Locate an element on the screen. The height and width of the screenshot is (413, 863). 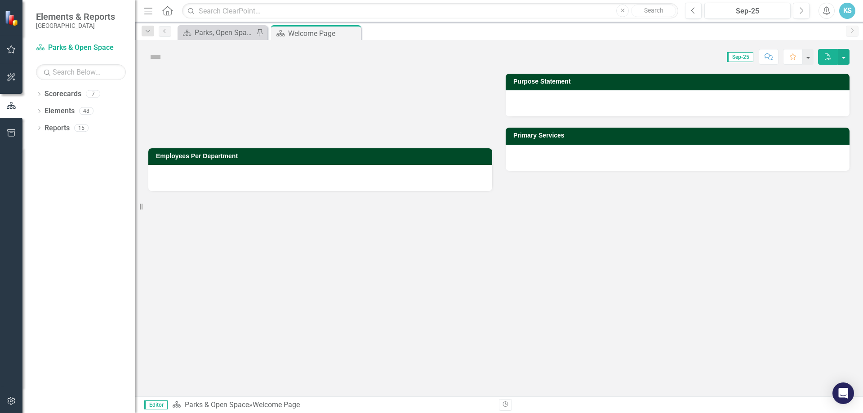
div: Open Intercom Messenger is located at coordinates (844, 393).